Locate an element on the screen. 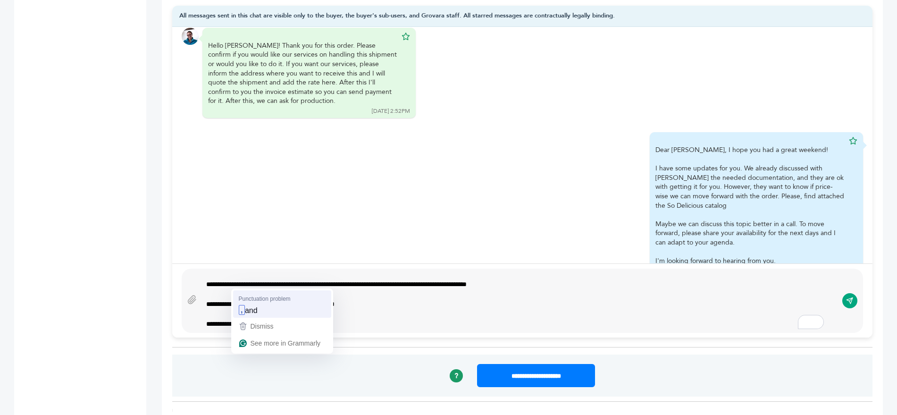  div: I'm looking forward to hearing from you. is located at coordinates (749, 261).